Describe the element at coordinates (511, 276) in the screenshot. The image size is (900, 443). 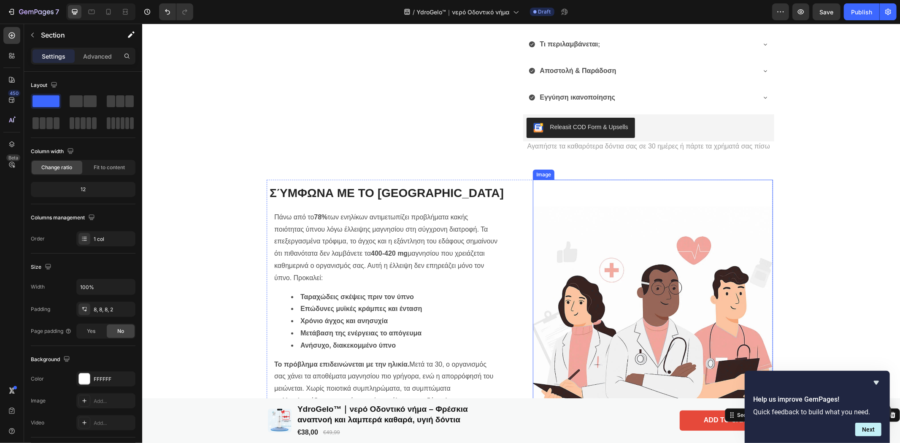
I see `img: gempages_580955971912729171-21efc97e-c14e-411c-bbfe-5a33481ddfdd.png` at that location.